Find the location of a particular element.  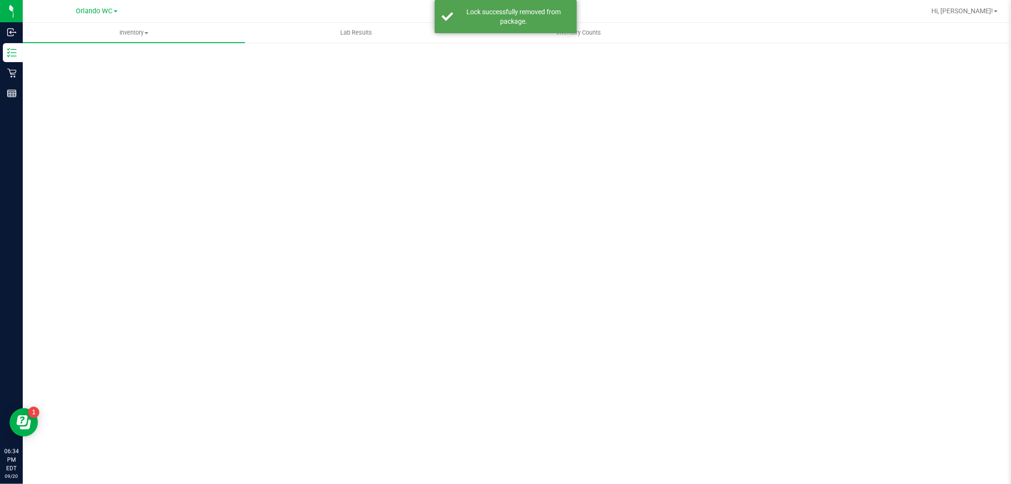

div: Lock successfully removed from package. is located at coordinates (514, 17).